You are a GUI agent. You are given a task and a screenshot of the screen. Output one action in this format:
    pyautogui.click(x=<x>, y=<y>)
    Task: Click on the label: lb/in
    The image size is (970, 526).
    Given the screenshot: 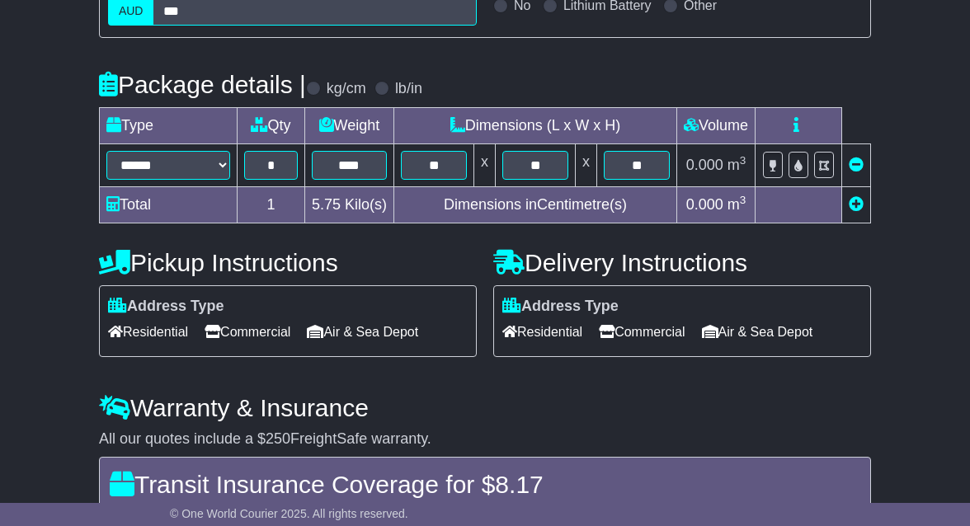 What is the action you would take?
    pyautogui.click(x=408, y=89)
    